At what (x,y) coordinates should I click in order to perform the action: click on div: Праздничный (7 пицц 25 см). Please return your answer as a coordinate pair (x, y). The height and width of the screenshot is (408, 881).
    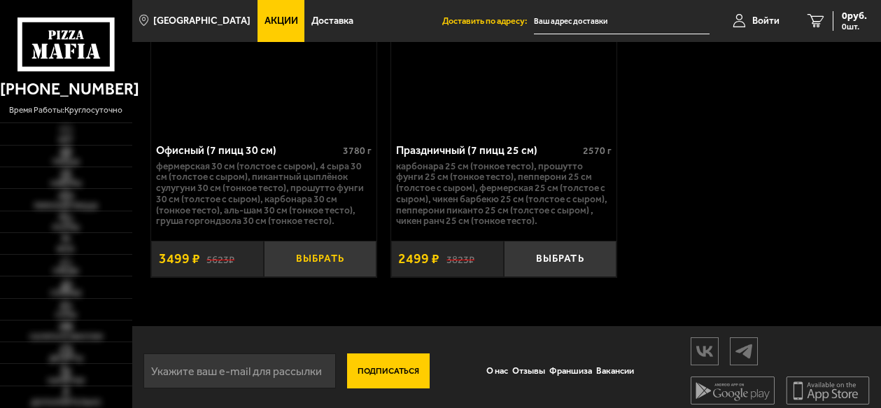
    Looking at the image, I should click on (487, 150).